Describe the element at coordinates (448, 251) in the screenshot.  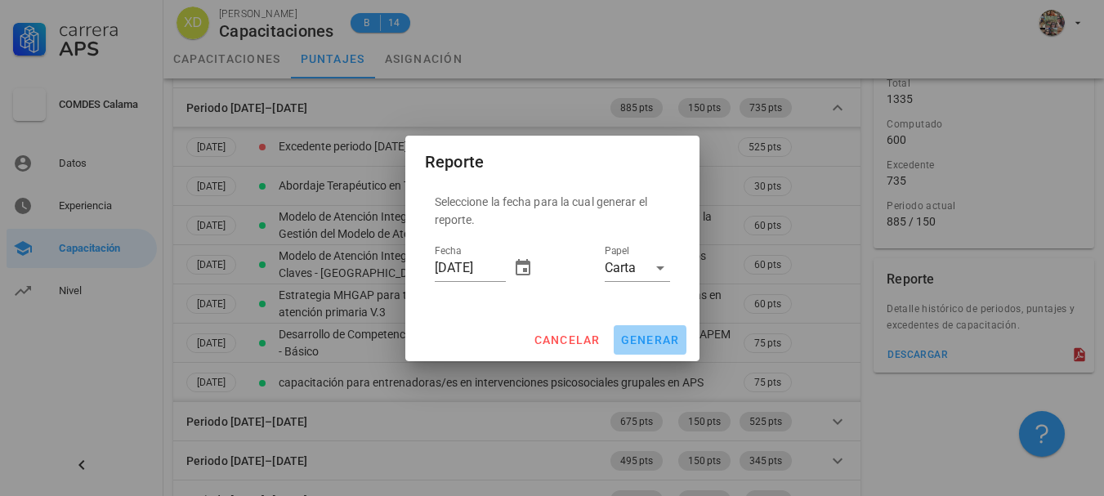
I see `label: Fecha` at that location.